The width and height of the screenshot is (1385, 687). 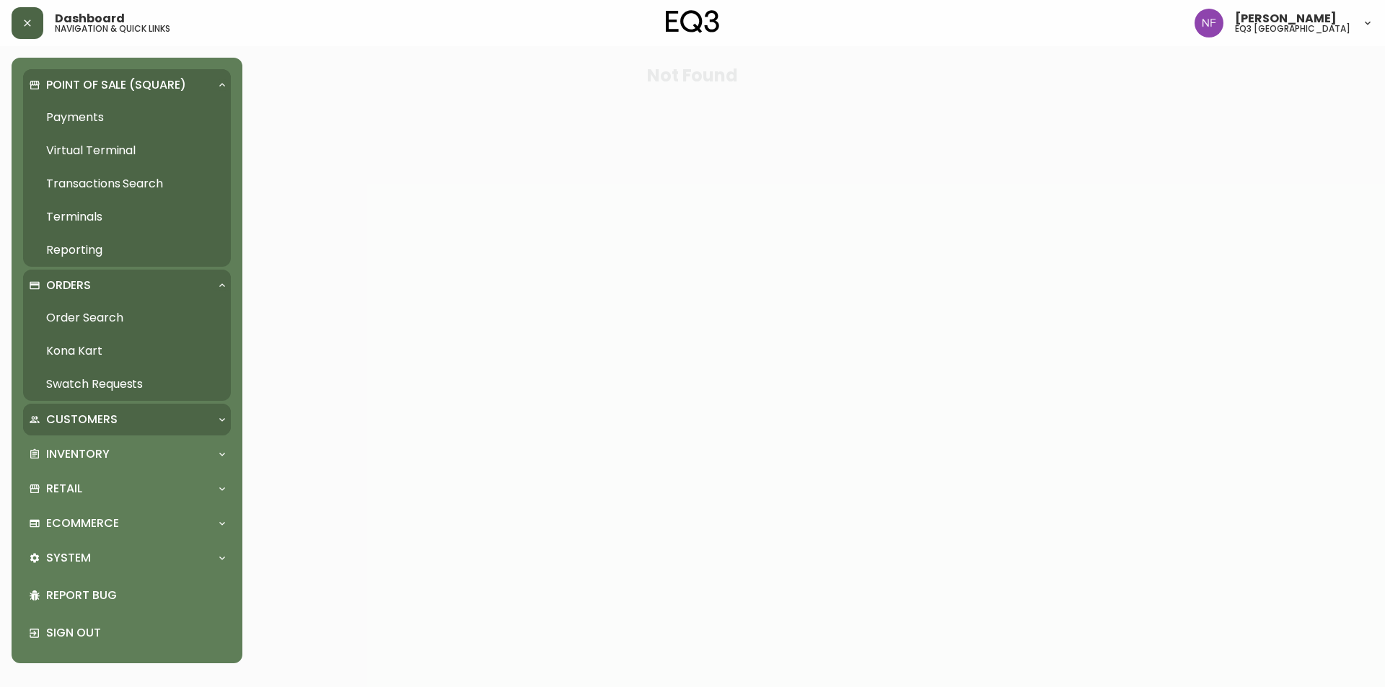 I want to click on div: Point of Sale (Square), so click(x=127, y=85).